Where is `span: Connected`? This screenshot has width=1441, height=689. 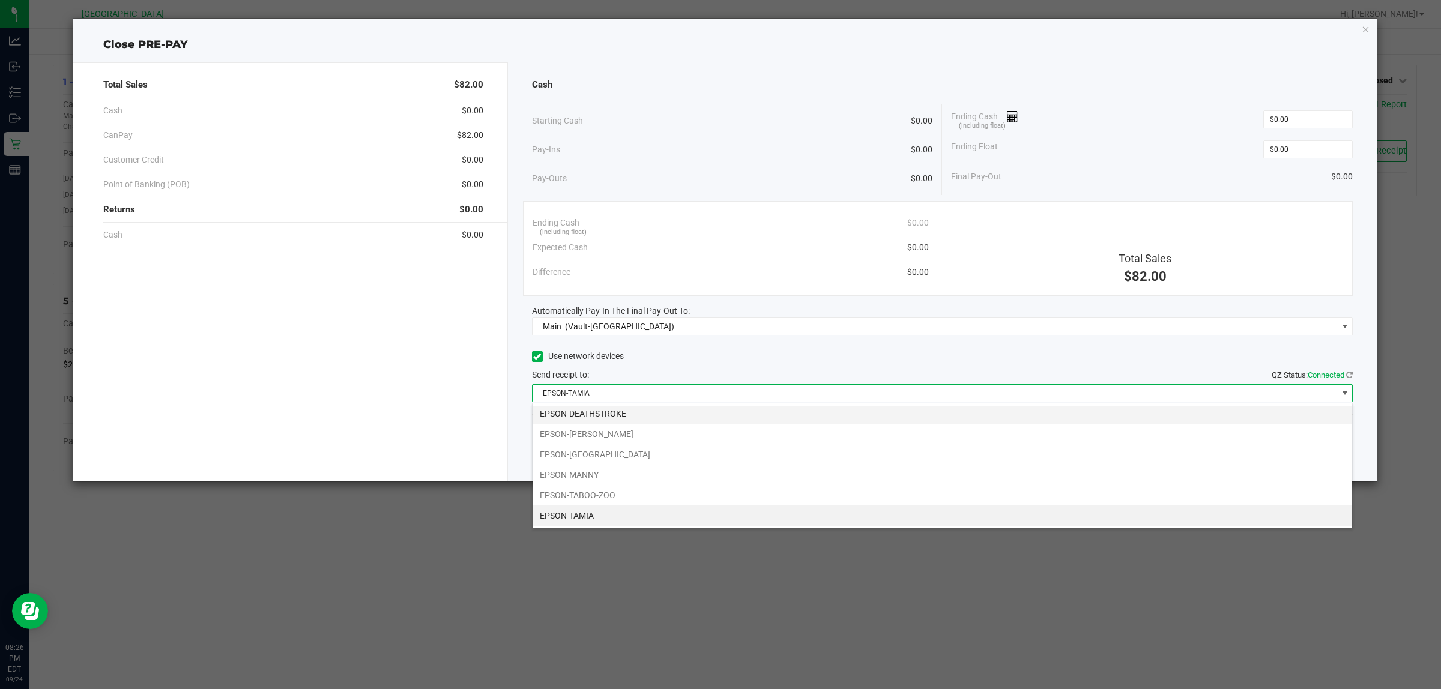
span: Connected is located at coordinates (1325, 375).